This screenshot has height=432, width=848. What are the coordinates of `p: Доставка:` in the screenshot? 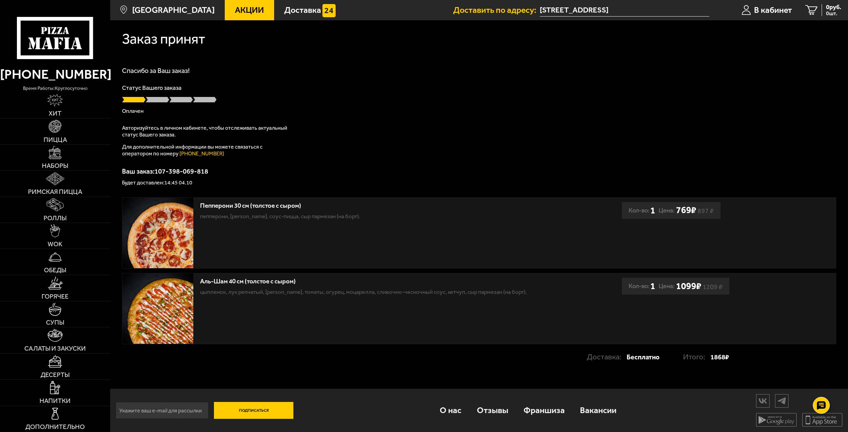 It's located at (607, 357).